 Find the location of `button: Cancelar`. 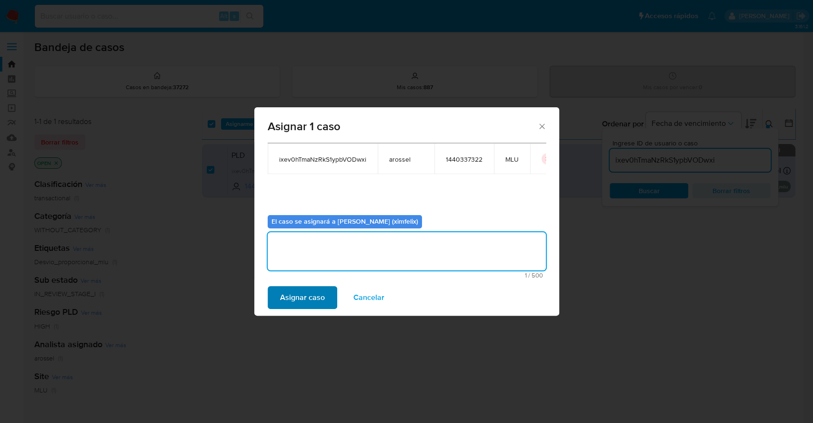

button: Cancelar is located at coordinates (369, 297).